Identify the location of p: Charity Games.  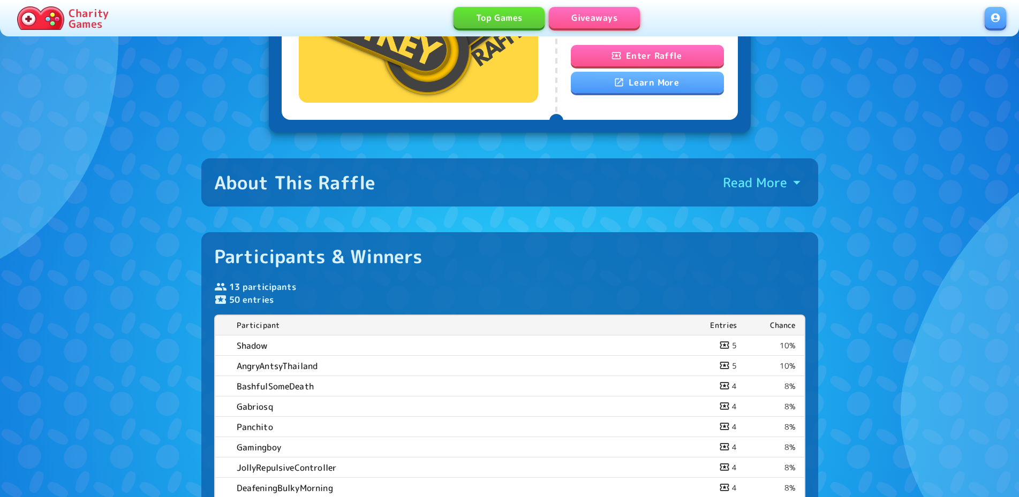
(88, 18).